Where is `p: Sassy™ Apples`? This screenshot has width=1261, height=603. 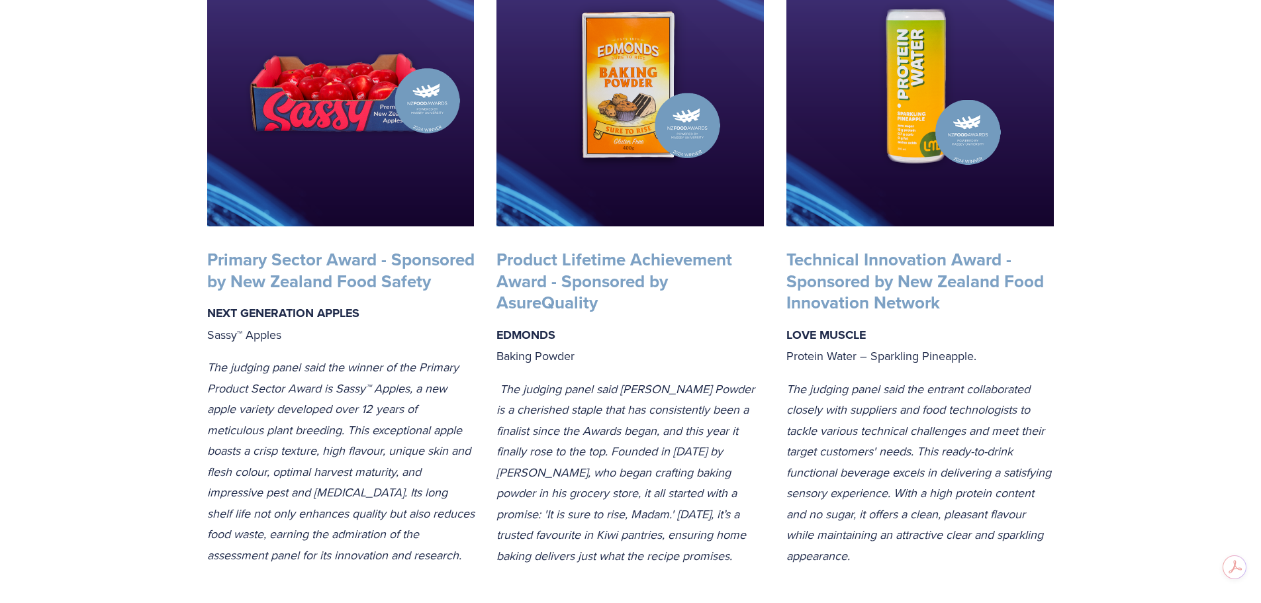 p: Sassy™ Apples is located at coordinates (341, 324).